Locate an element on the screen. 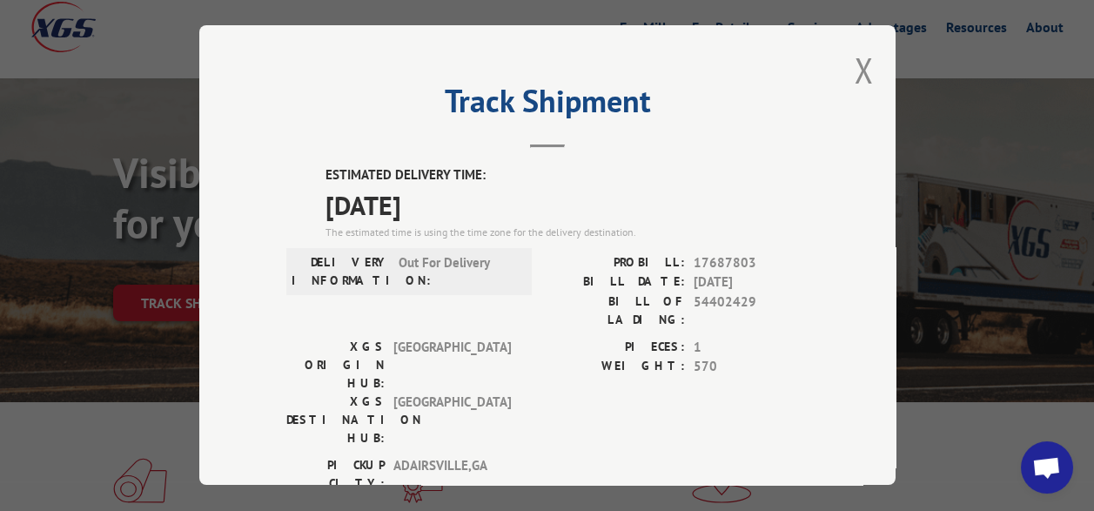  span: Out For Delivery is located at coordinates (457, 271).